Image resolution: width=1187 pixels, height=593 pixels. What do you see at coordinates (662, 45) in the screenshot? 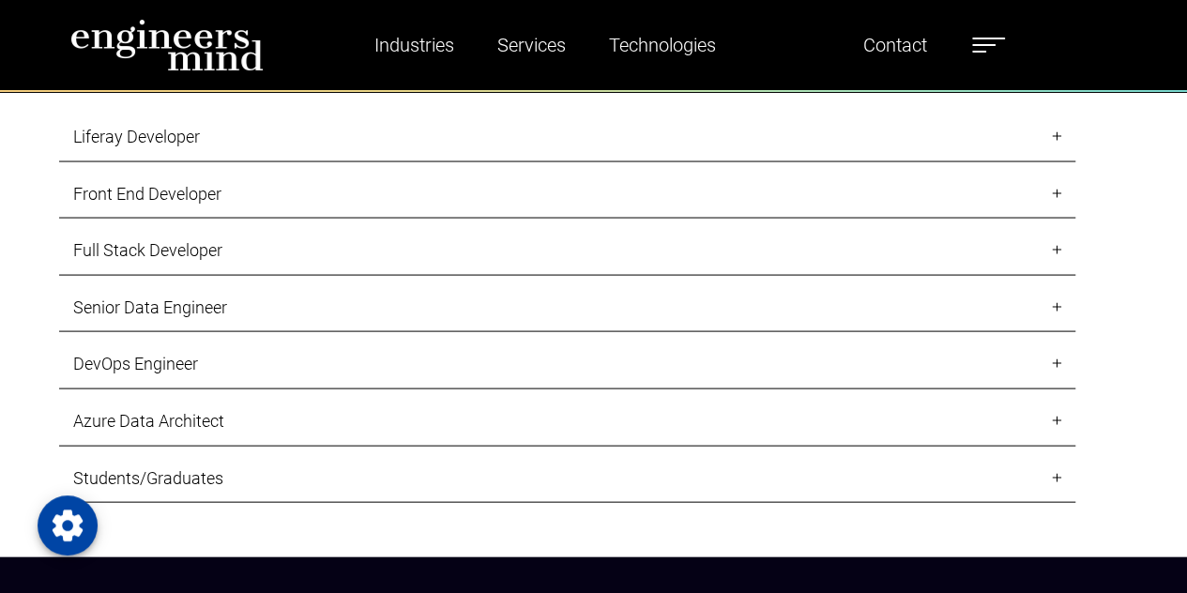
I see `a: Technologies` at bounding box center [662, 45].